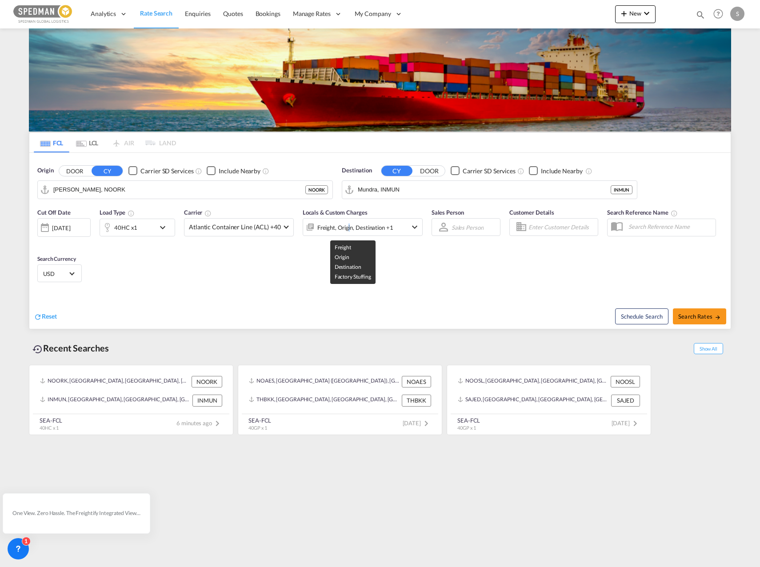 The image size is (760, 567). I want to click on md-datepicker: Select, so click(40, 242).